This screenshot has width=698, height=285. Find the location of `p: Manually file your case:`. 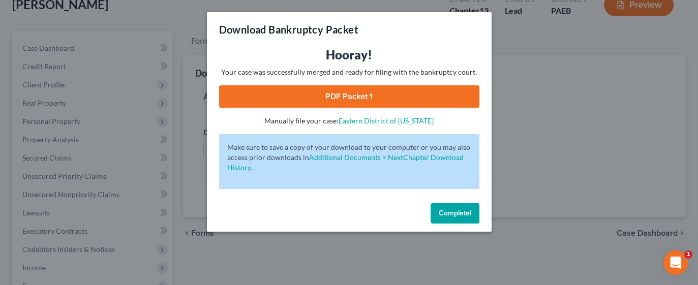

p: Manually file your case: is located at coordinates (349, 121).